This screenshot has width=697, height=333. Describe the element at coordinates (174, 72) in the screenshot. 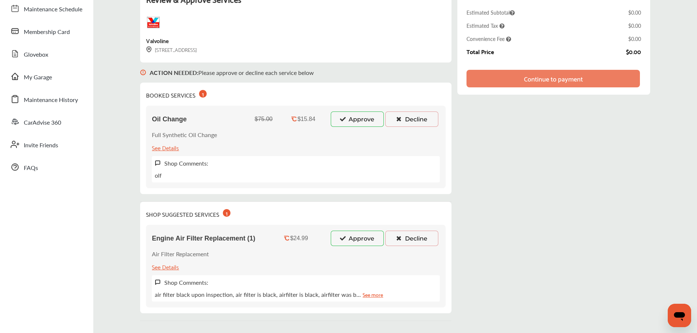

I see `b: ACTION NEEDED :` at that location.